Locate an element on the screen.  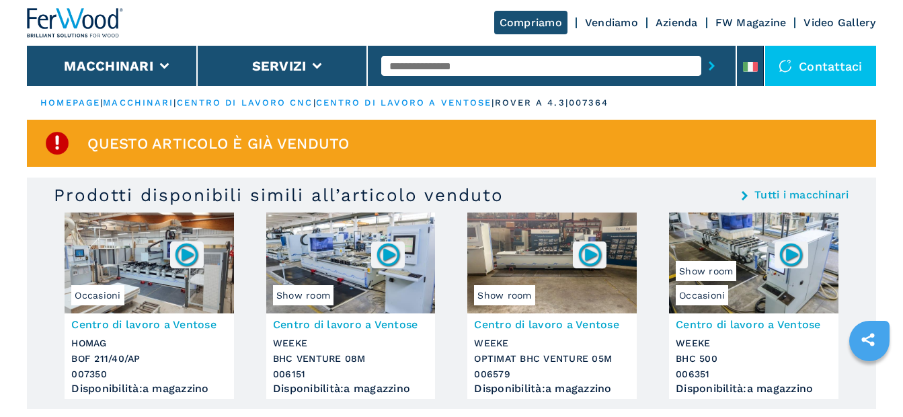
a: sharethis is located at coordinates (868, 340).